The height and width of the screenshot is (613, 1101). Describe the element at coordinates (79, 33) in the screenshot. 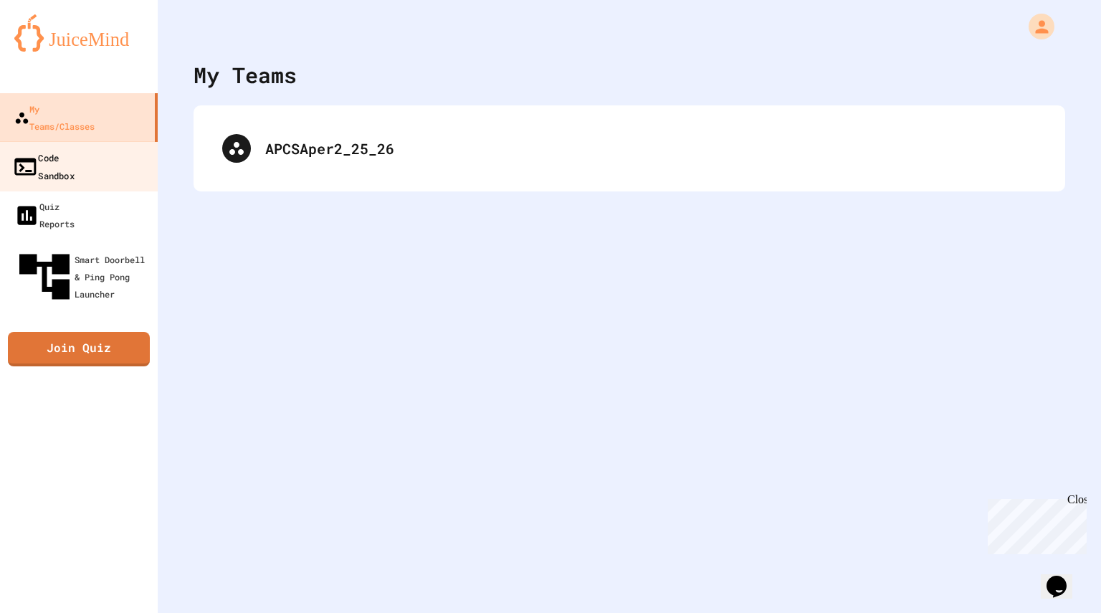

I see `img: logo-orange.svg` at that location.